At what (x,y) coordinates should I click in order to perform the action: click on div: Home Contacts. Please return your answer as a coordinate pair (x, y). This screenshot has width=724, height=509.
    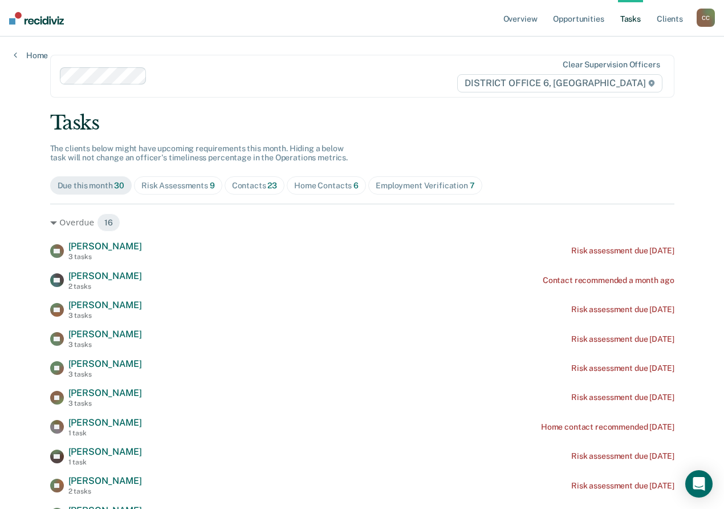
    Looking at the image, I should click on (326, 185).